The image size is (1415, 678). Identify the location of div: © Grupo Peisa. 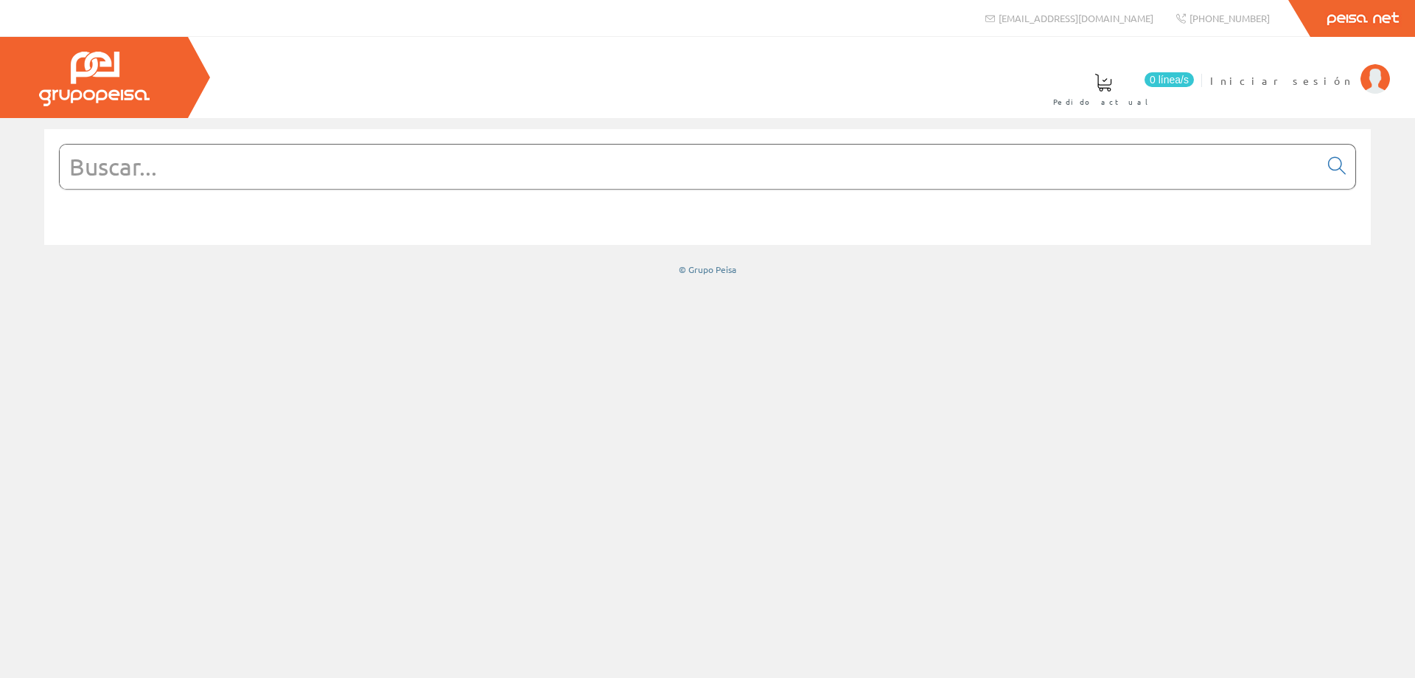
(708, 269).